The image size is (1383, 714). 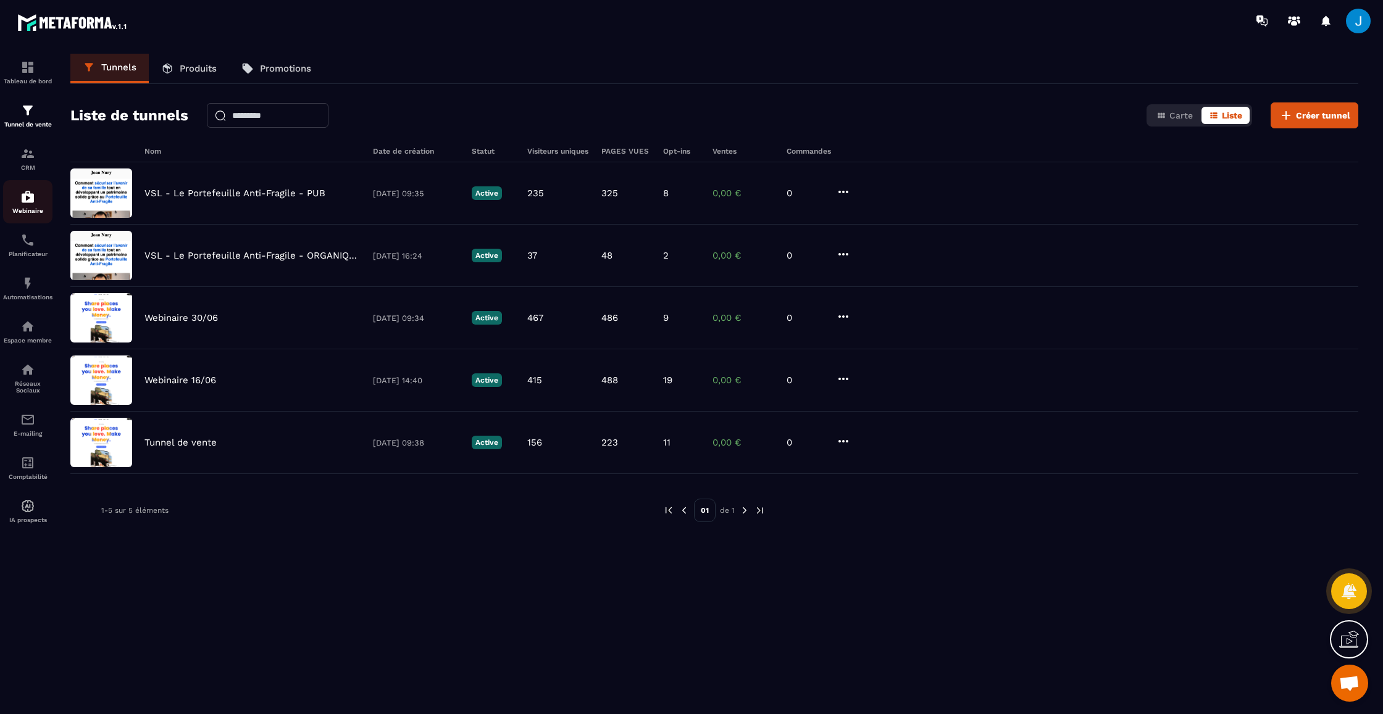 I want to click on p: 37, so click(x=532, y=256).